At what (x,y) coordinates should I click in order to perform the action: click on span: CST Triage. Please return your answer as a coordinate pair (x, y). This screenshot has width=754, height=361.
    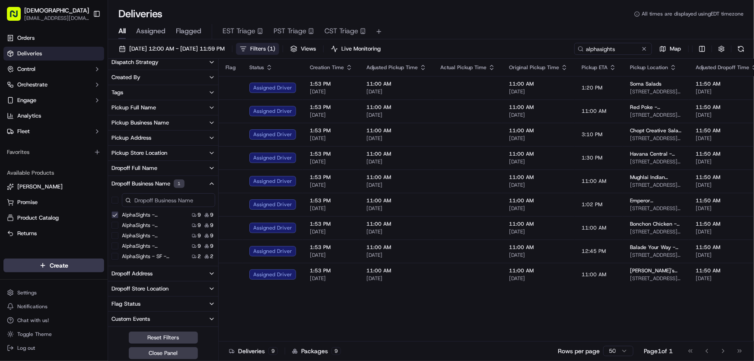
    Looking at the image, I should click on (342, 31).